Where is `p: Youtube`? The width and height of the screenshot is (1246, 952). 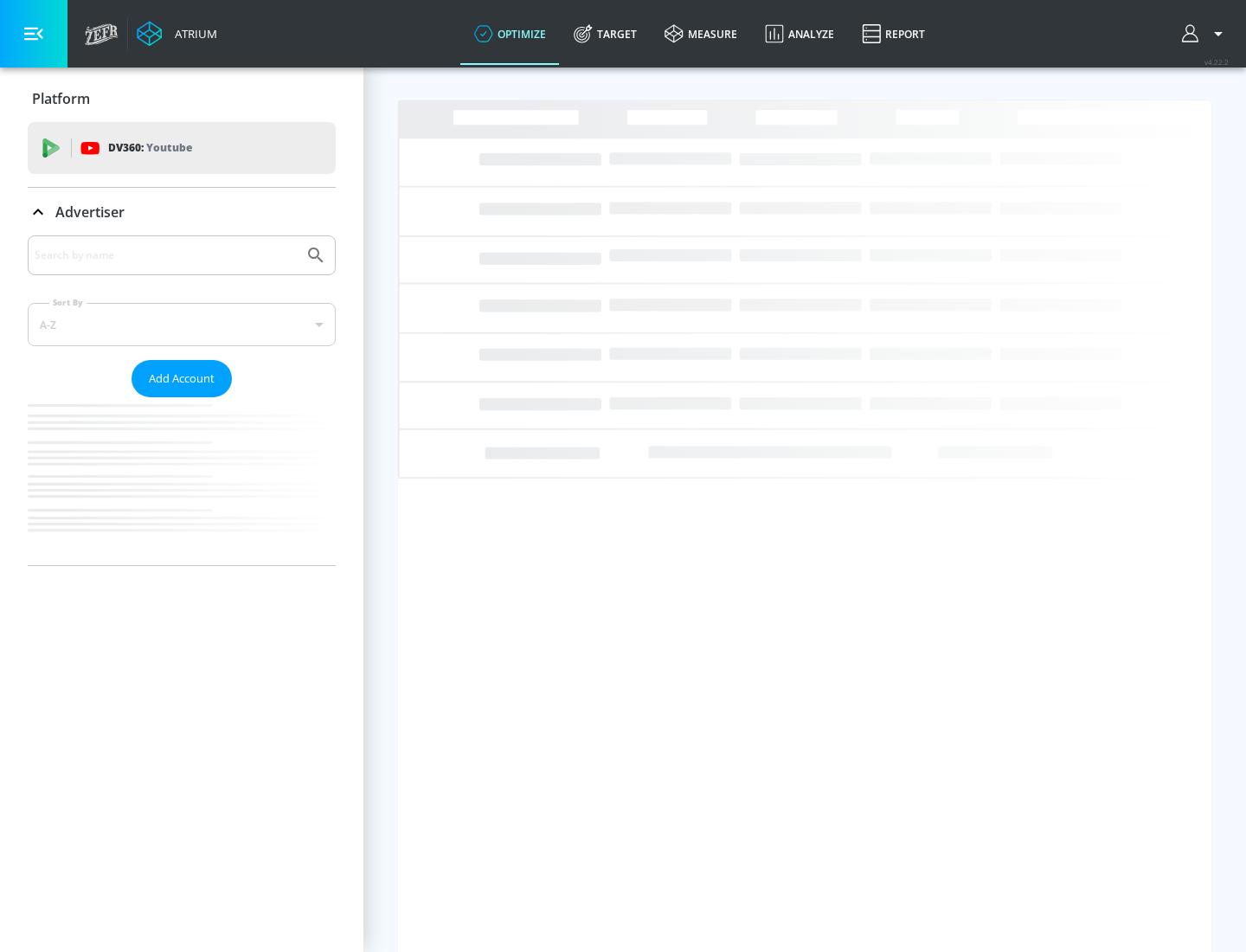
p: Youtube is located at coordinates (168, 148).